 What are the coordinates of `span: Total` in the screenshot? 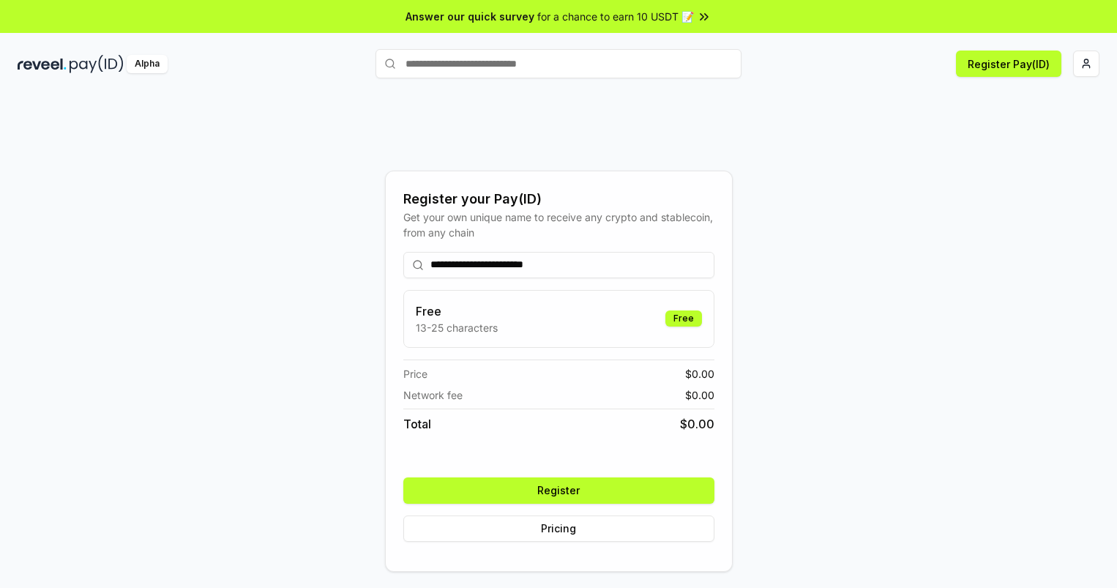 It's located at (417, 424).